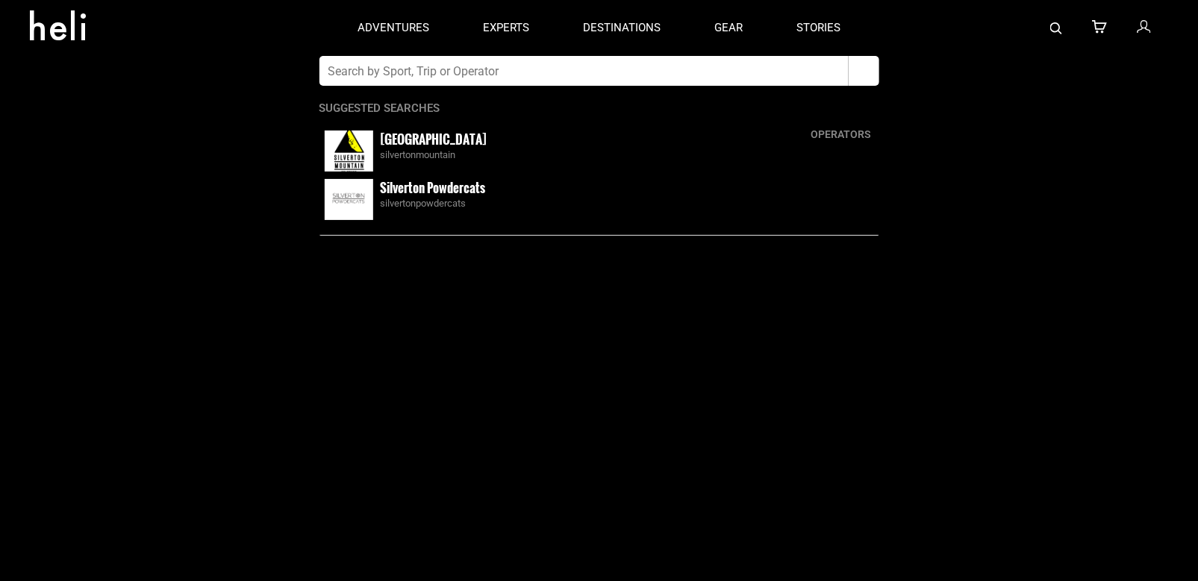  Describe the element at coordinates (599, 108) in the screenshot. I see `p: Suggested Searches` at that location.